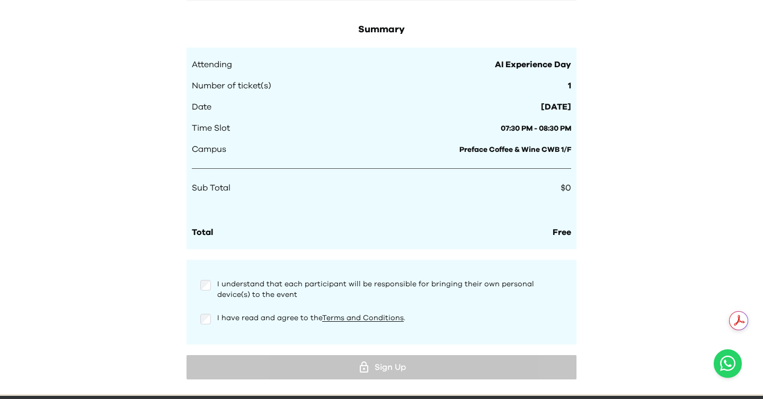 The image size is (763, 399). I want to click on span: Sub Total, so click(211, 188).